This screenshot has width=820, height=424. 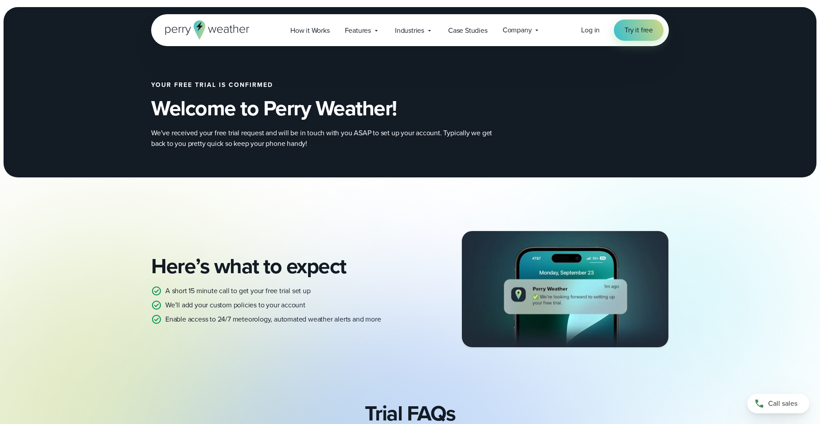 I want to click on p: A short 15 minute call to get your free trial set up, so click(x=238, y=291).